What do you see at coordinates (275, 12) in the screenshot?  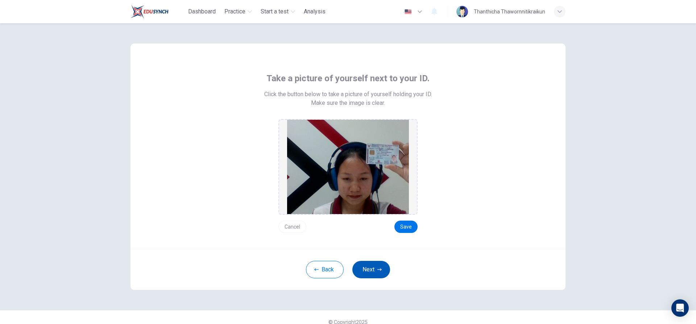 I see `span: Start a test` at bounding box center [275, 12].